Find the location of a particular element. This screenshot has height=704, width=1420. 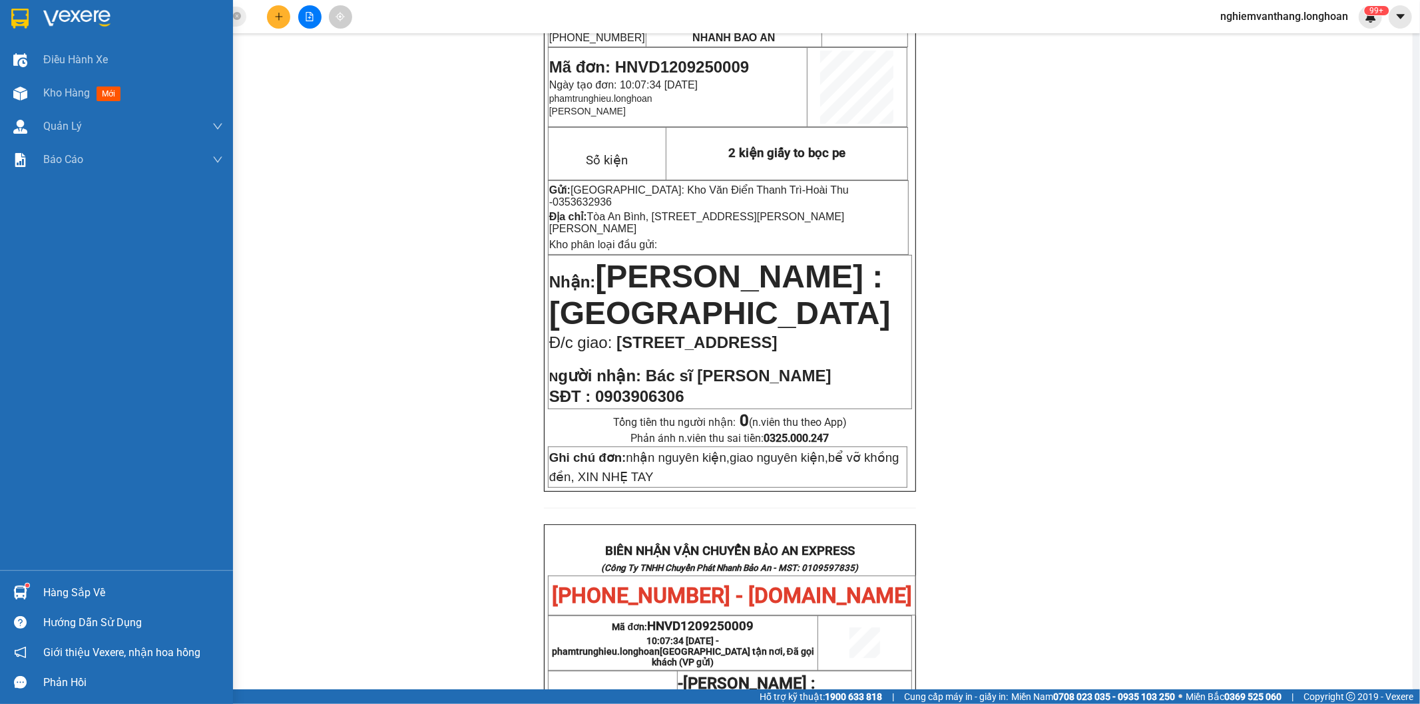

span: Quản Lý is located at coordinates (63, 126).